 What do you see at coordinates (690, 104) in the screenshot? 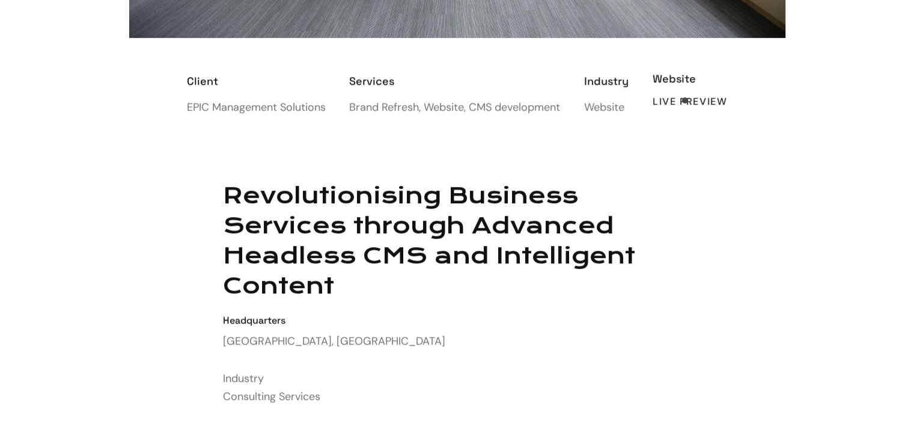
I see `a: Live Preview` at bounding box center [690, 104].